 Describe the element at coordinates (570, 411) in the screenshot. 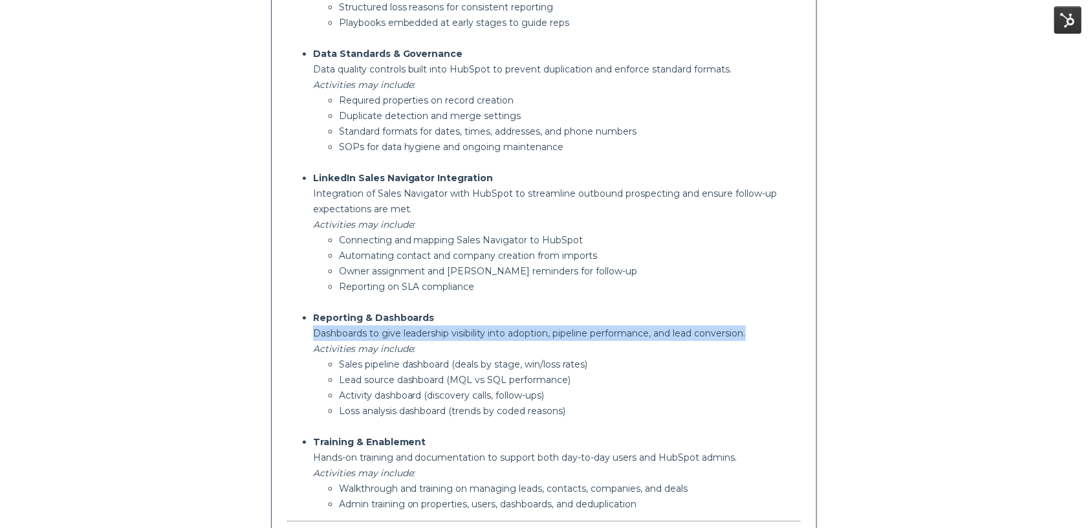

I see `p: Loss analysis dashboard (trends by coded reasons)` at that location.